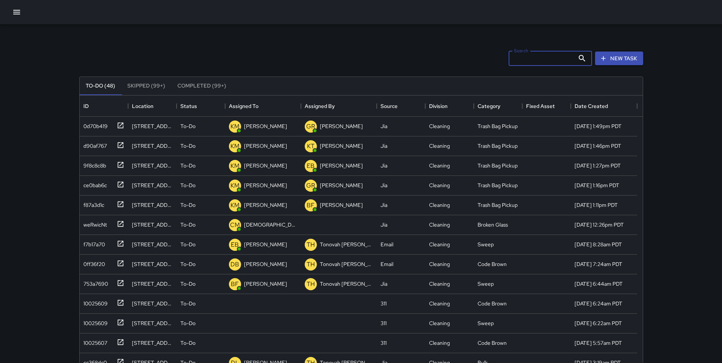 The width and height of the screenshot is (722, 363). I want to click on div: 455 9th Street, so click(152, 185).